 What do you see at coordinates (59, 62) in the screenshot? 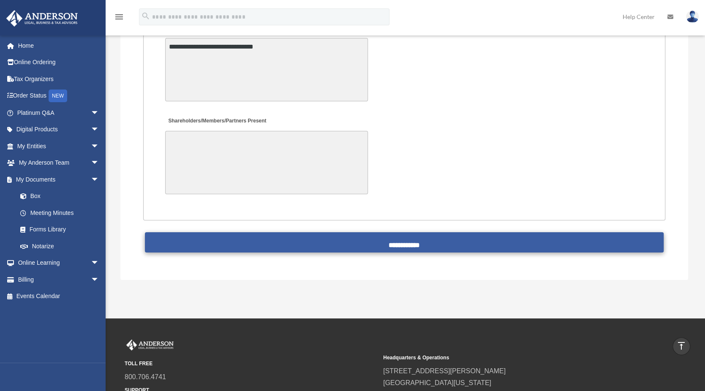
I see `a: Online Ordering` at bounding box center [59, 62].